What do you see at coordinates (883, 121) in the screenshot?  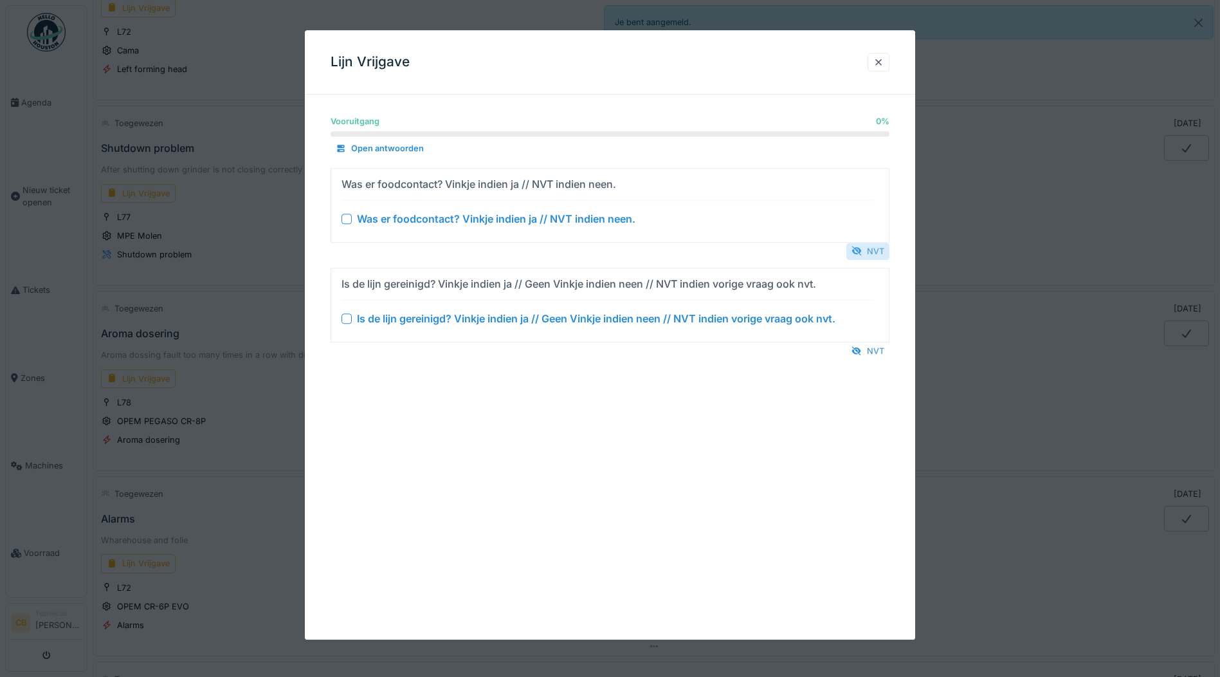 I see `div: 0 %` at bounding box center [883, 121].